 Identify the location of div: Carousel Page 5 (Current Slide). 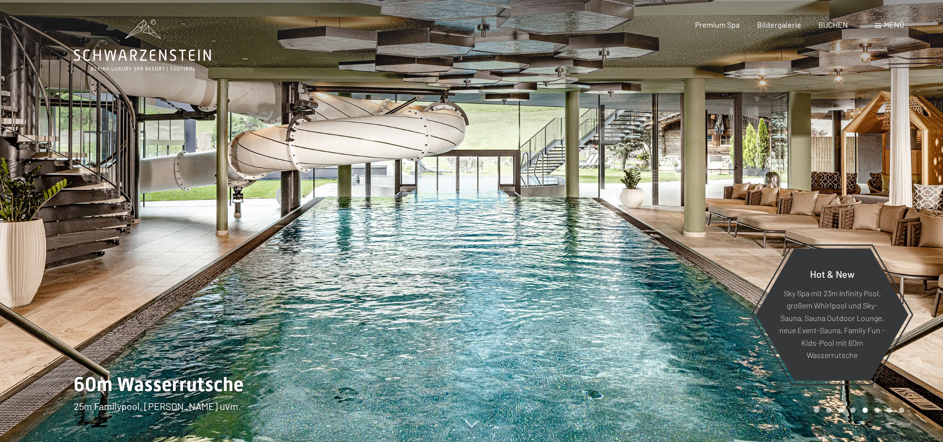
(865, 409).